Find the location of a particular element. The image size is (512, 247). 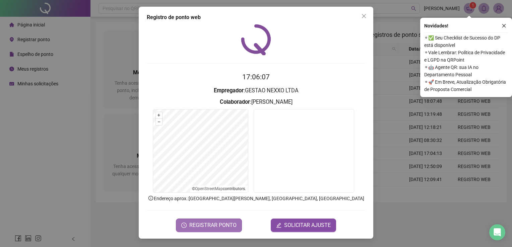

button: editSOLICITAR AJUSTE is located at coordinates (303, 225).